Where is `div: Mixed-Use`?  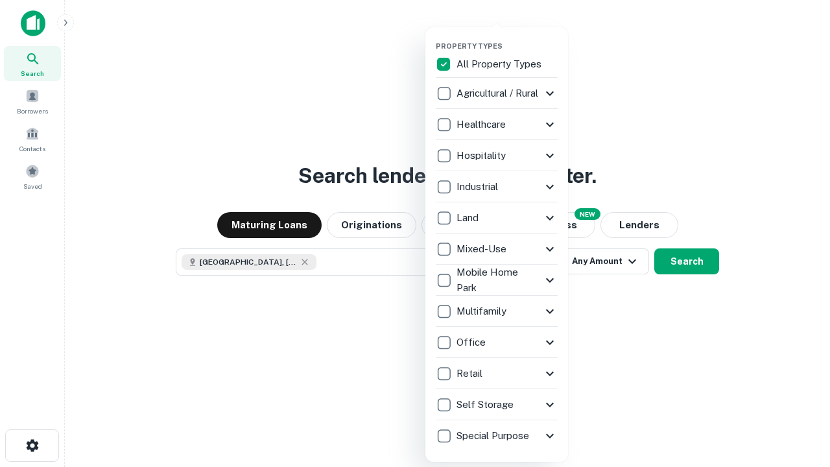 div: Mixed-Use is located at coordinates (497, 249).